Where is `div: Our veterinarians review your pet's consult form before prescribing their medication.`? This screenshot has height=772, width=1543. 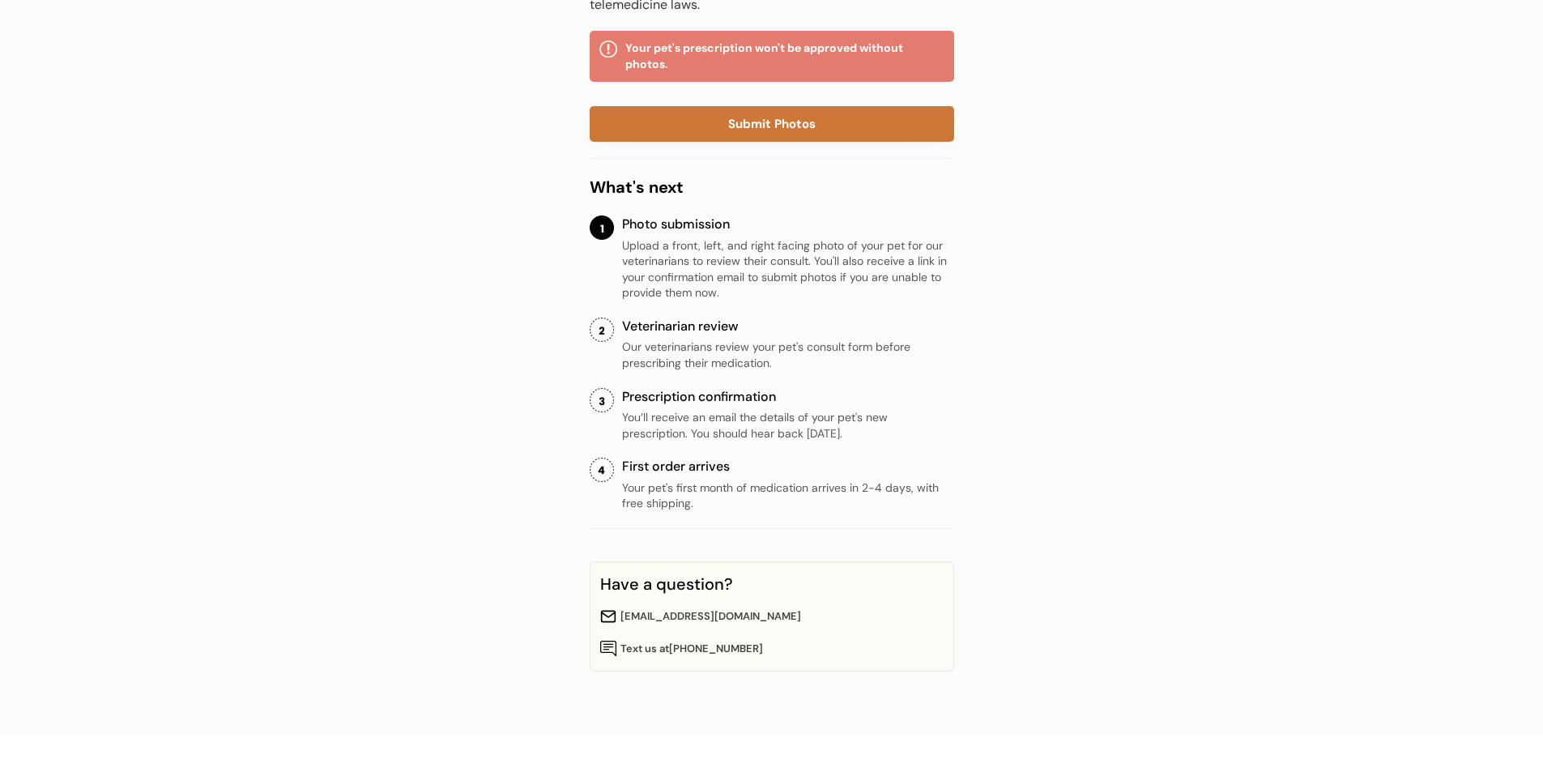
div: Our veterinarians review your pet's consult form before prescribing their medication. is located at coordinates (788, 355).